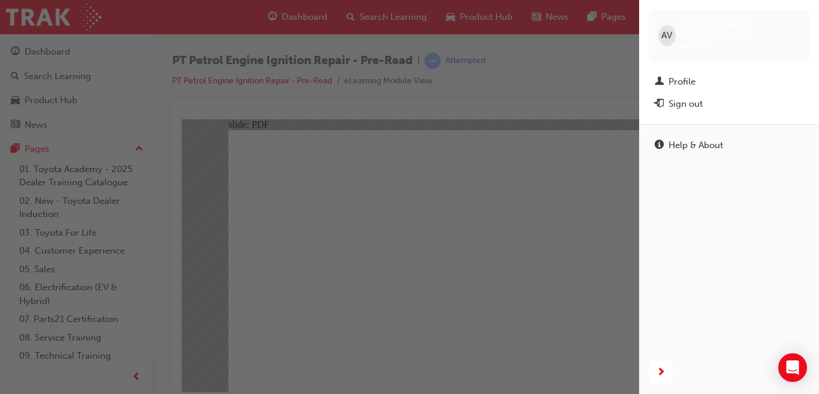  What do you see at coordinates (659, 104) in the screenshot?
I see `span: exit-icon` at bounding box center [659, 104].